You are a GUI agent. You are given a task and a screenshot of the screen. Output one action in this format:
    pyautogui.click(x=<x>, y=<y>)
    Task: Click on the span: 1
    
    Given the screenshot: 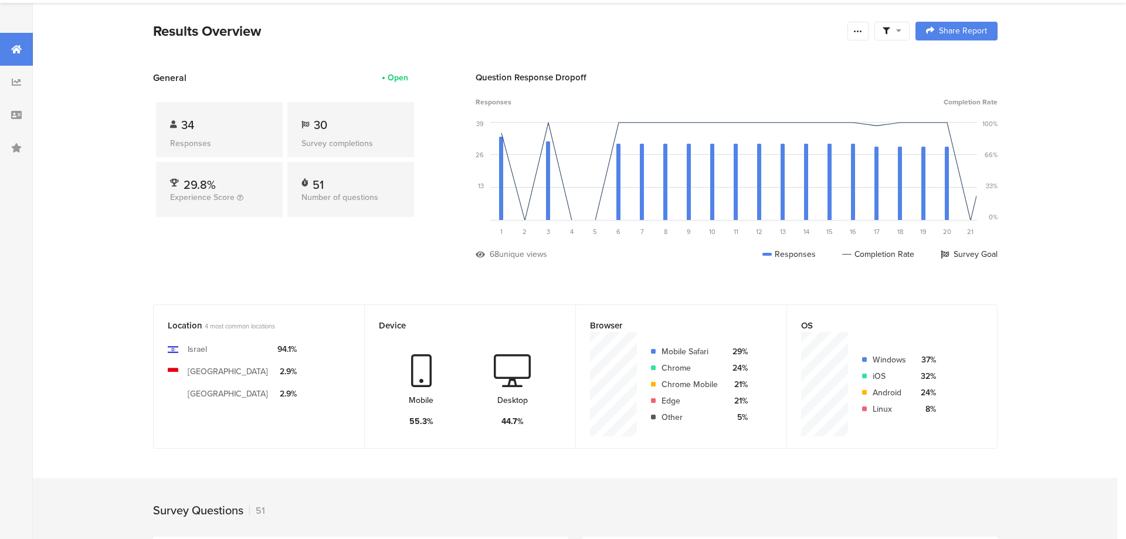 What is the action you would take?
    pyautogui.click(x=501, y=232)
    